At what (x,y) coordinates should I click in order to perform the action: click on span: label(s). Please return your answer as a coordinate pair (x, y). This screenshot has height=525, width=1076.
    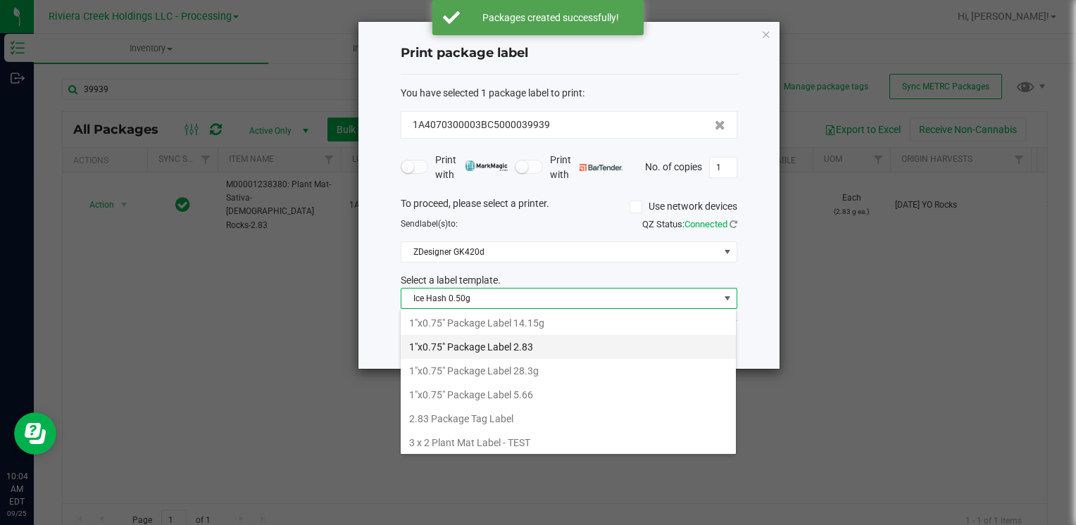
    Looking at the image, I should click on (434, 224).